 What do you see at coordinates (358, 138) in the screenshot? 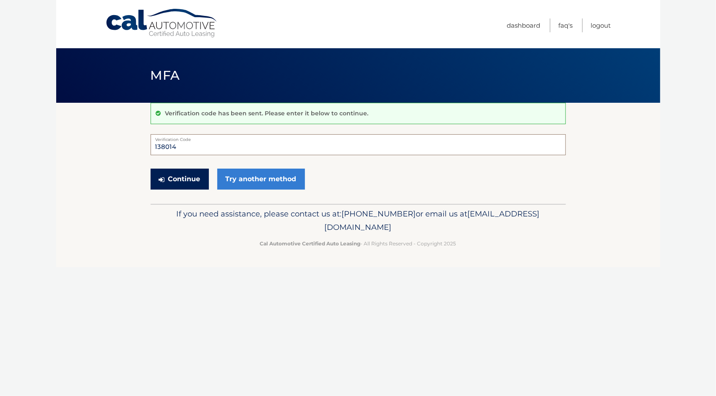
I see `label: Verification Code` at bounding box center [358, 138].